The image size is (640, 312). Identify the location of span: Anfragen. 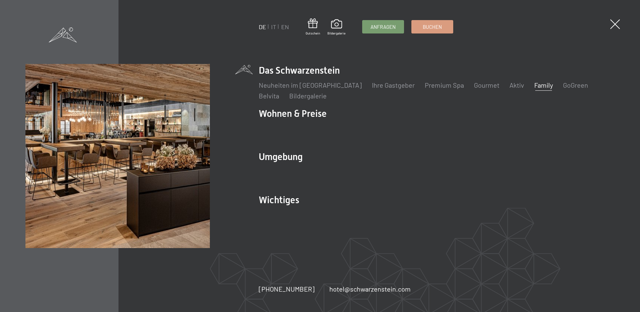
(383, 27).